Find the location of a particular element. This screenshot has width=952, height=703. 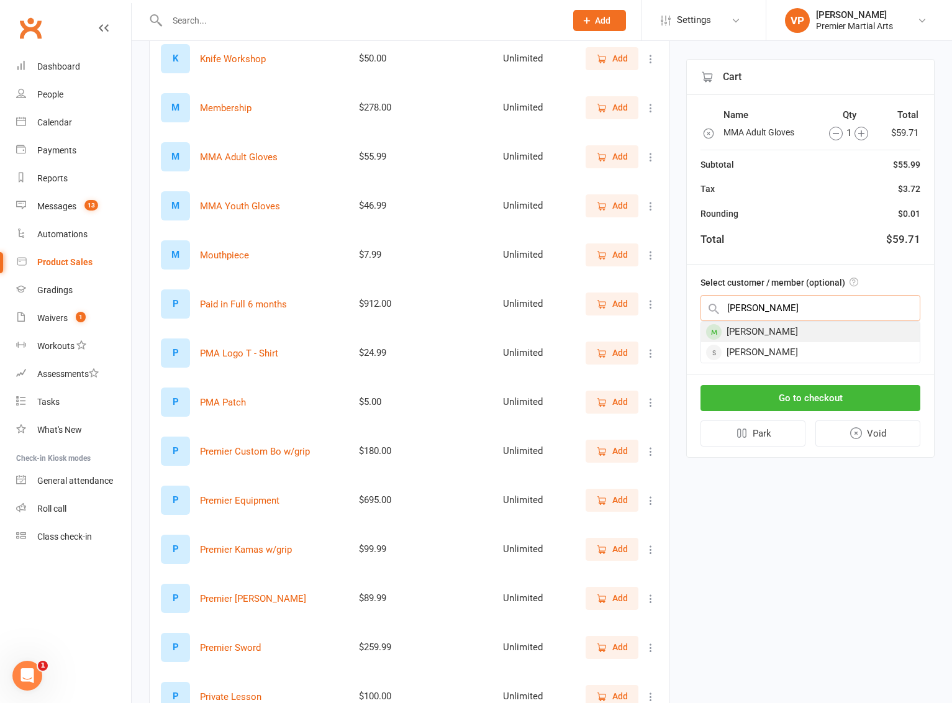

button: Knife Workshop is located at coordinates (233, 59).